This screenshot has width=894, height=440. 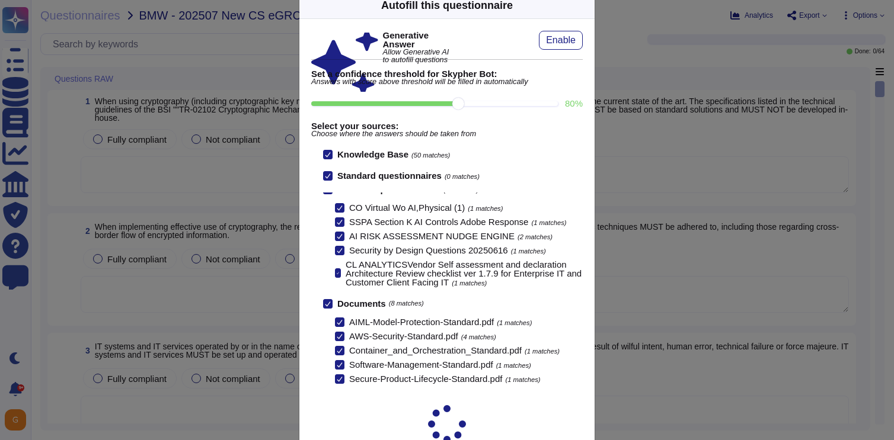 What do you see at coordinates (574, 103) in the screenshot?
I see `label: 80 %` at bounding box center [574, 103].